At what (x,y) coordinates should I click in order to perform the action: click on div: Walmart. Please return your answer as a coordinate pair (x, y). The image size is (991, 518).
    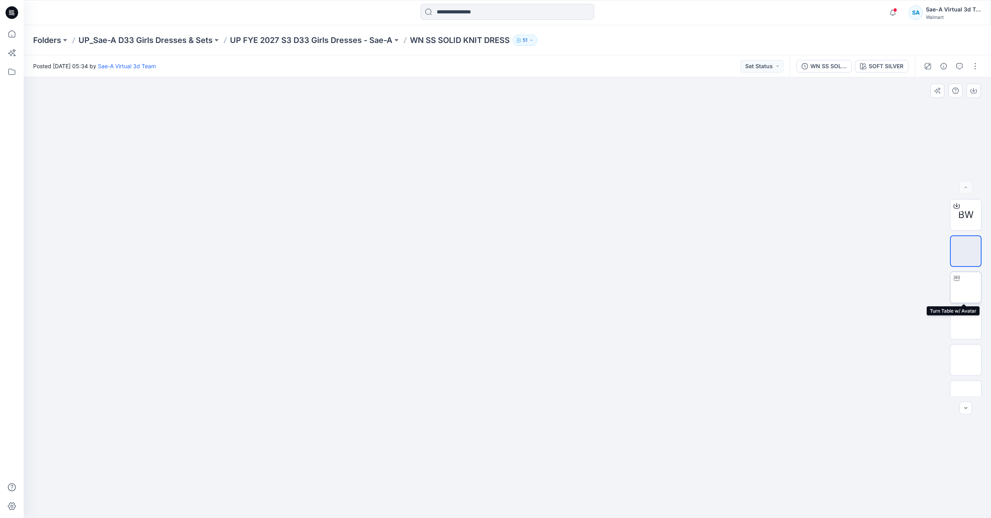
    Looking at the image, I should click on (954, 17).